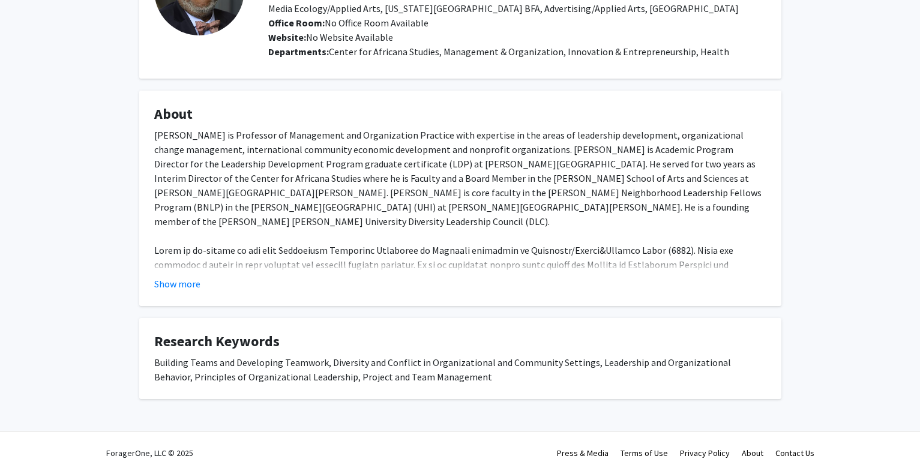 The image size is (920, 474). Describe the element at coordinates (644, 453) in the screenshot. I see `a: Terms of Use` at that location.